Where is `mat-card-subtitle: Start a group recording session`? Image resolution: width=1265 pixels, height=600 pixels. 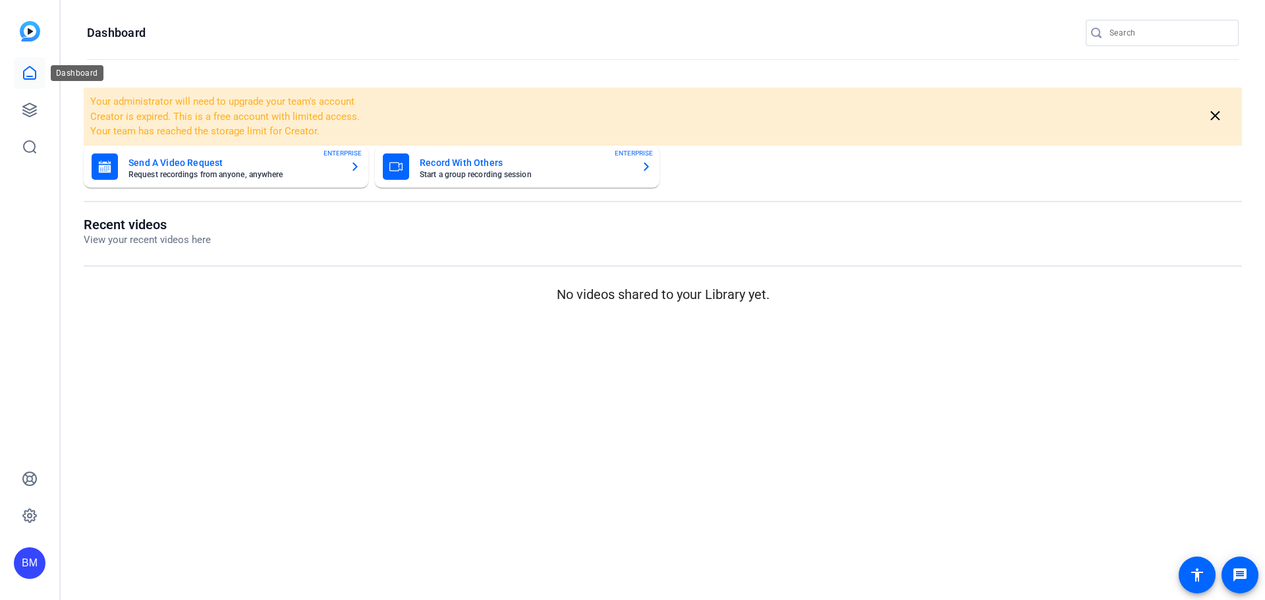
mat-card-subtitle: Start a group recording session is located at coordinates (525, 175).